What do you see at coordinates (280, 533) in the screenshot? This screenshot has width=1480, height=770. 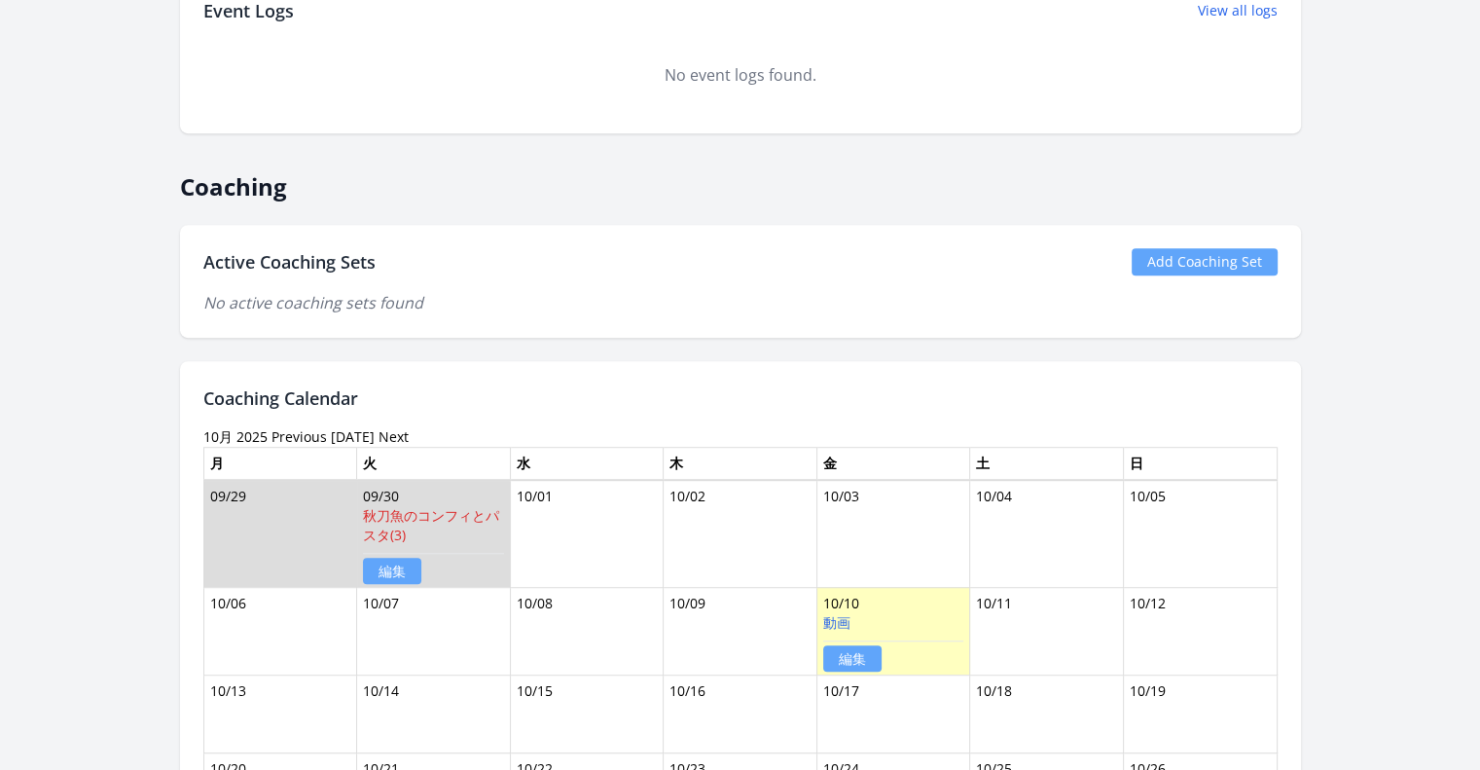 I see `td: 09/29` at bounding box center [280, 533].